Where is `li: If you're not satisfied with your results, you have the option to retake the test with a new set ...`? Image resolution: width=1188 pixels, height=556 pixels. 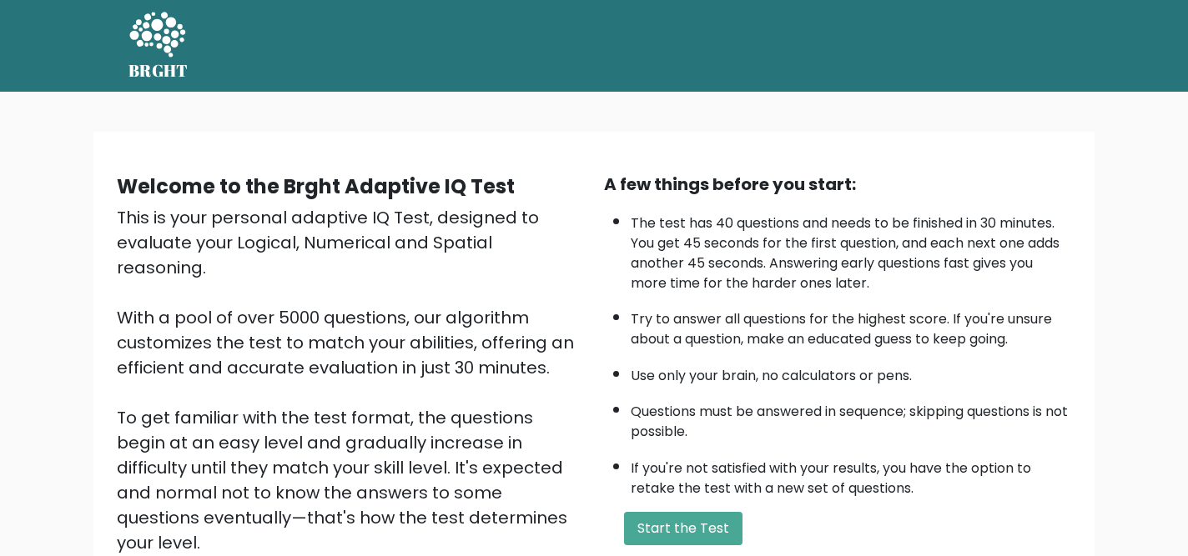 li: If you're not satisfied with your results, you have the option to retake the test with a new set ... is located at coordinates (851, 475).